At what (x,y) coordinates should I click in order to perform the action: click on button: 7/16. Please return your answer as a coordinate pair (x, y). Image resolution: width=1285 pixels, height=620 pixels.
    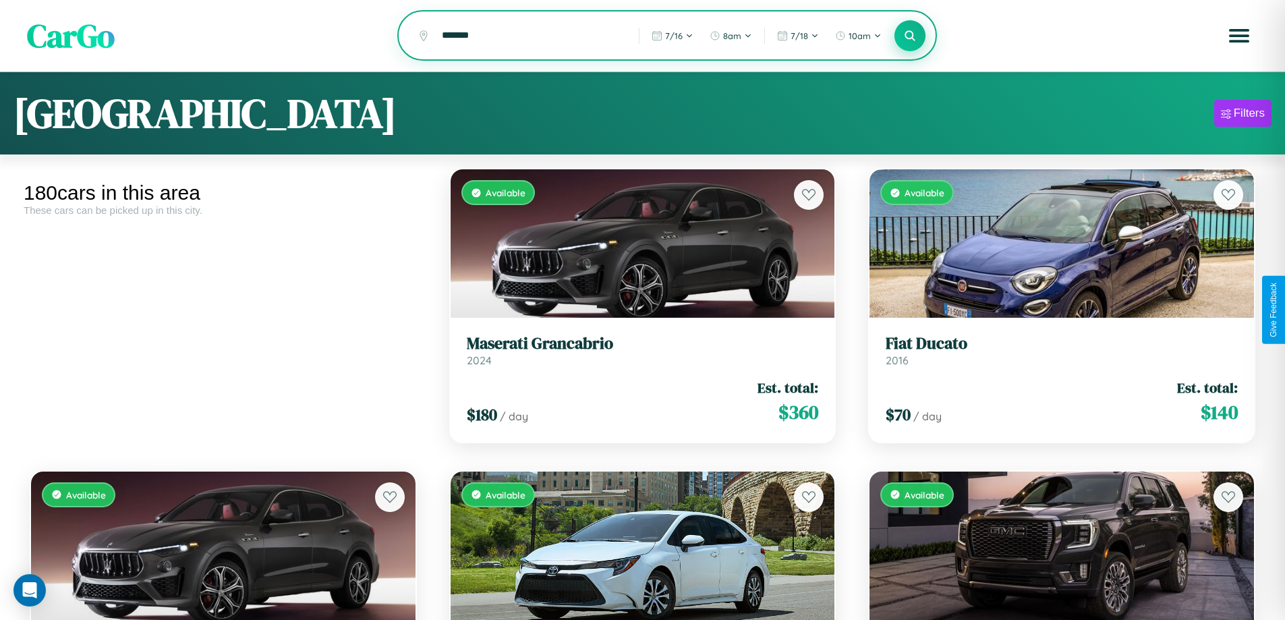
    Looking at the image, I should click on (673, 36).